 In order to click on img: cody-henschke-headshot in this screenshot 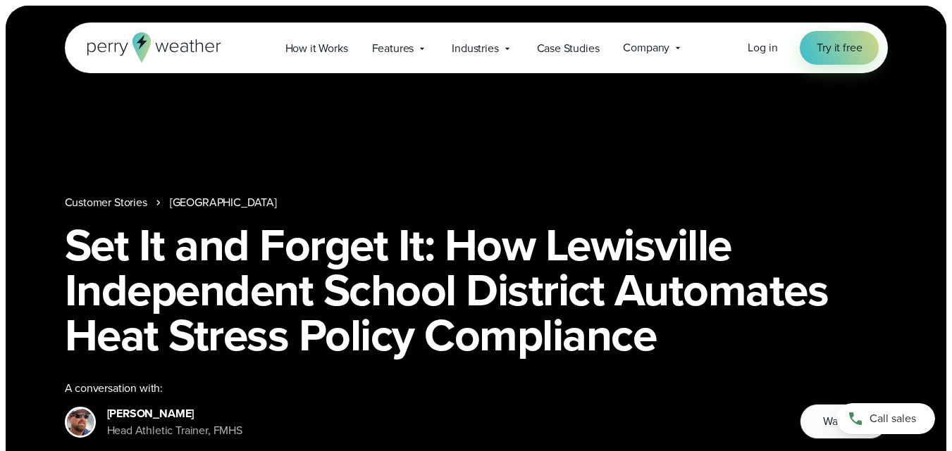, I will do `click(80, 423)`.